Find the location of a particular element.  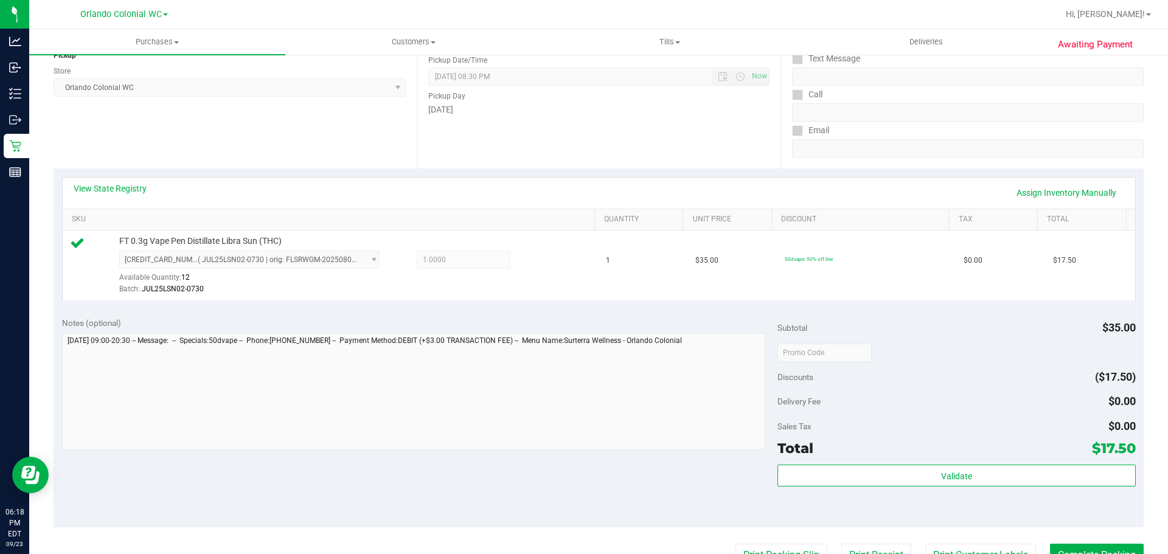

label: Call is located at coordinates (807, 94).